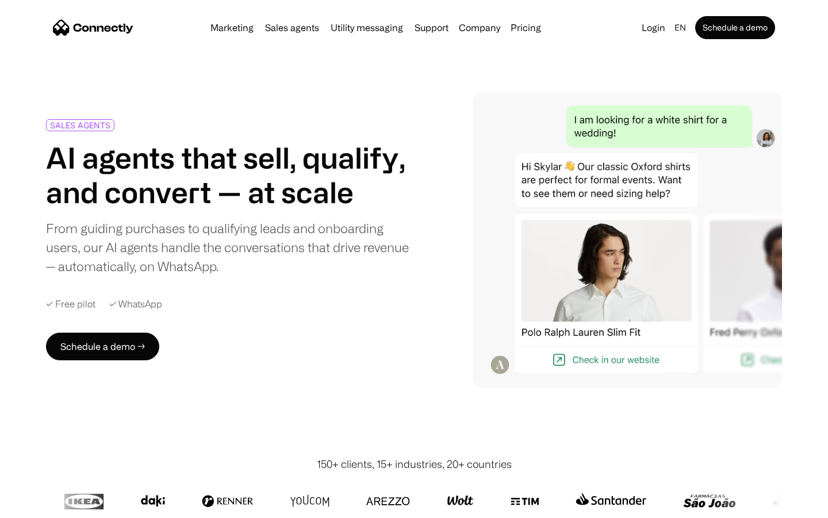  I want to click on a: Utility messaging, so click(367, 28).